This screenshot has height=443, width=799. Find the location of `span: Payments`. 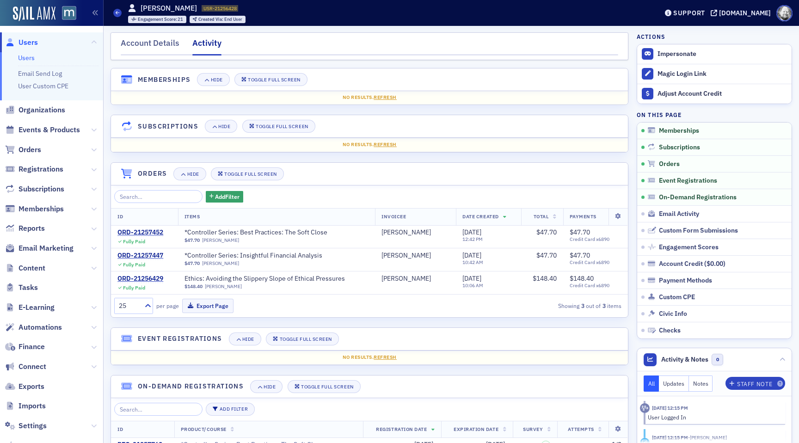

span: Payments is located at coordinates (583, 216).